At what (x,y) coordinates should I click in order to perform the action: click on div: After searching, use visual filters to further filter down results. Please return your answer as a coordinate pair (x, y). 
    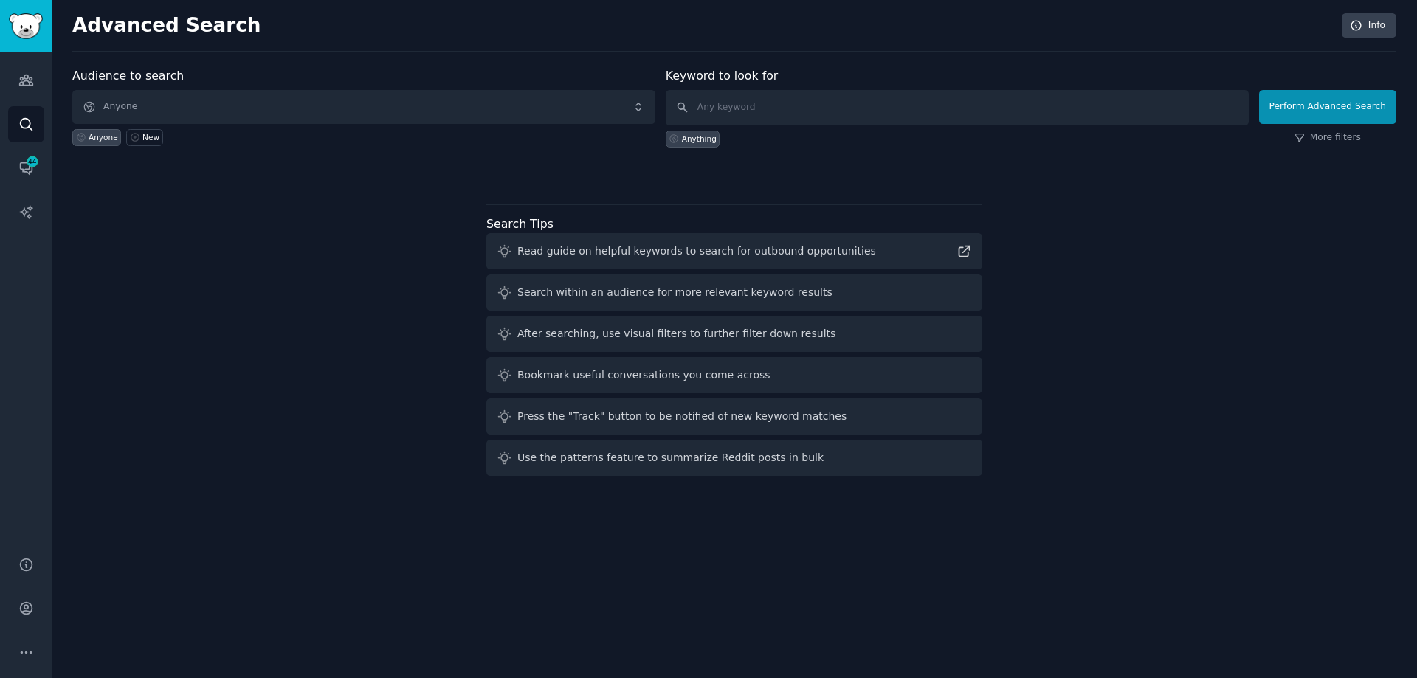
    Looking at the image, I should click on (676, 334).